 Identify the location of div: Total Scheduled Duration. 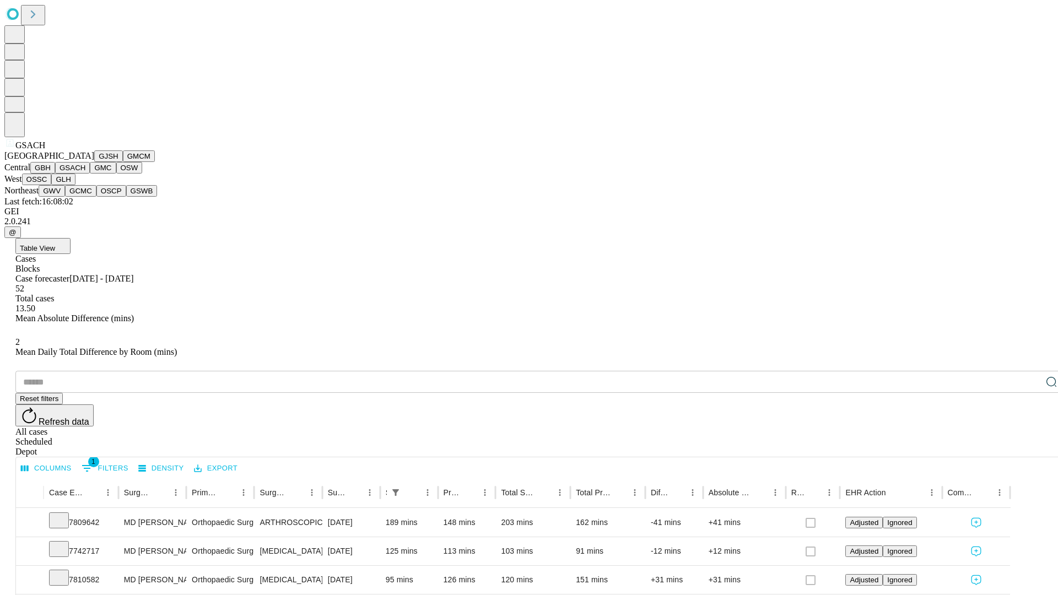
(518, 493).